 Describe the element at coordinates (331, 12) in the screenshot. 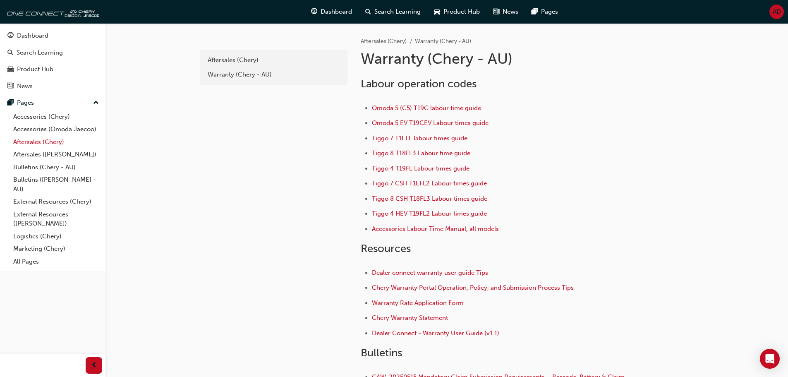

I see `a: guage-iconDashboard` at that location.